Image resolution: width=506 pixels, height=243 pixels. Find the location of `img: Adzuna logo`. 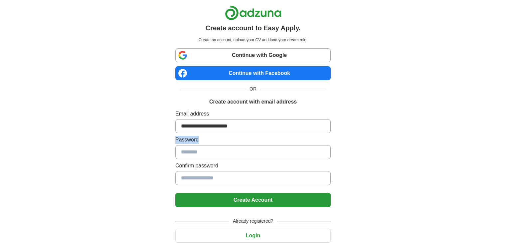

img: Adzuna logo is located at coordinates (253, 13).